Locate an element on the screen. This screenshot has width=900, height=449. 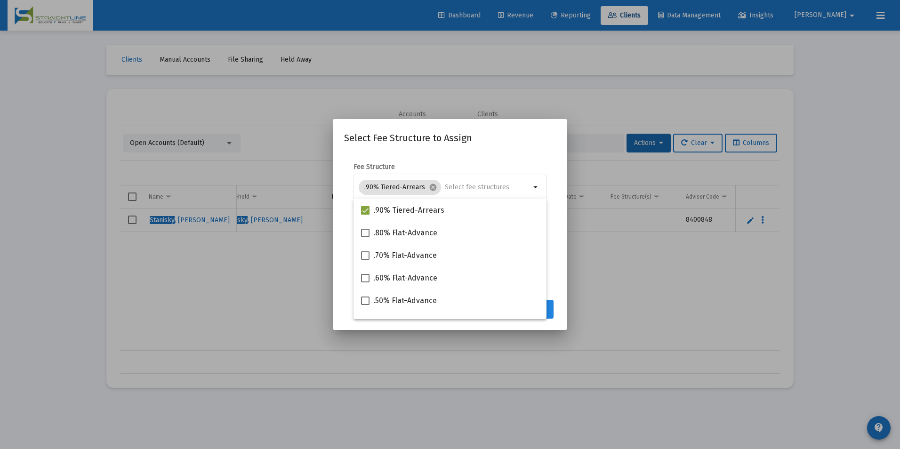
span: .80% Flat-Advance is located at coordinates (405, 233).